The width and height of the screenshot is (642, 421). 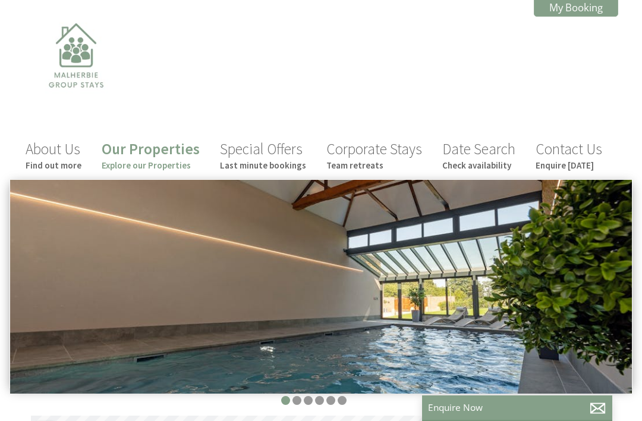 I want to click on p: Enquire Now, so click(x=517, y=407).